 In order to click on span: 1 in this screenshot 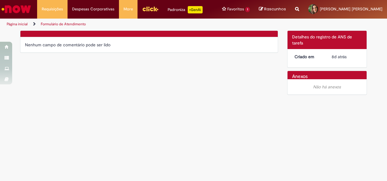, I will do `click(247, 9)`.